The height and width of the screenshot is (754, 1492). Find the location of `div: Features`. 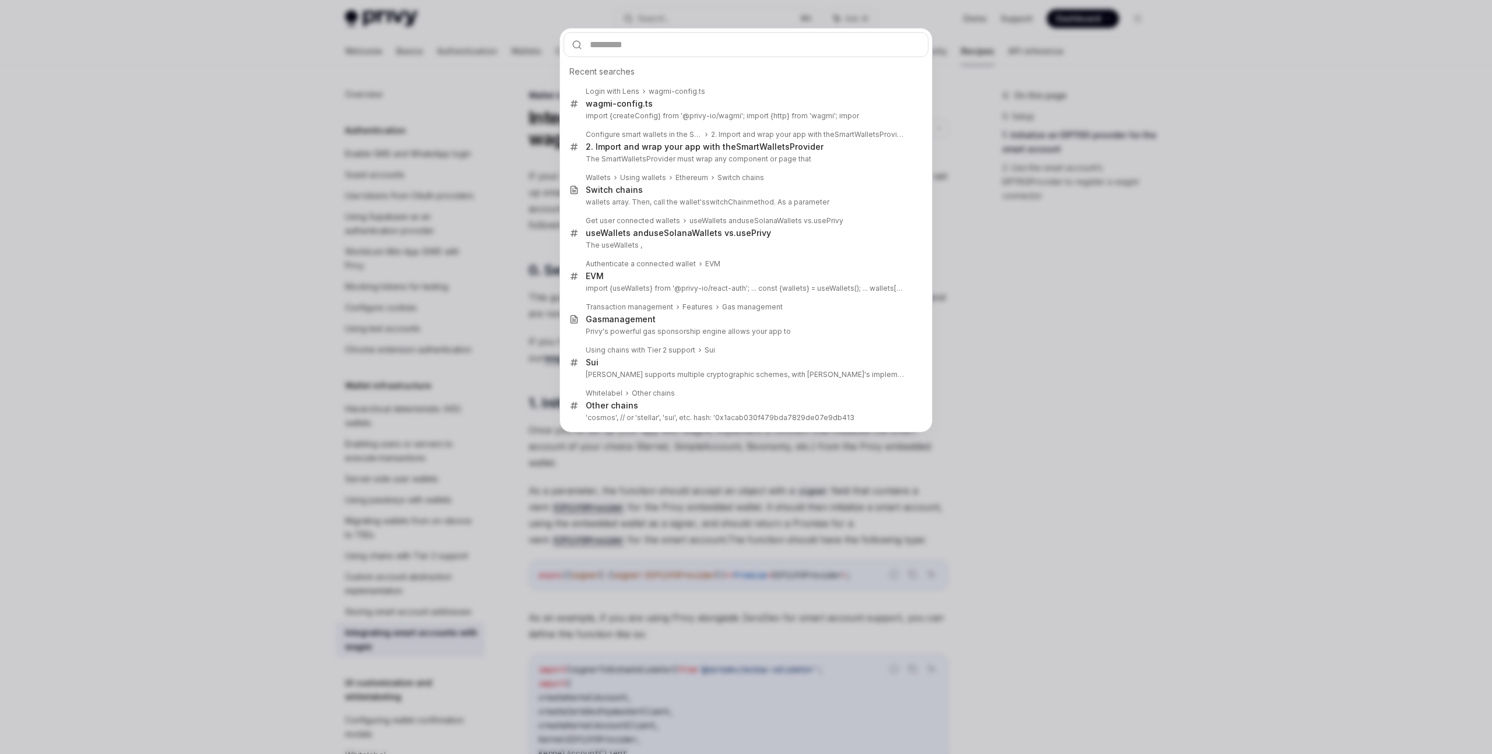

div: Features is located at coordinates (698, 307).